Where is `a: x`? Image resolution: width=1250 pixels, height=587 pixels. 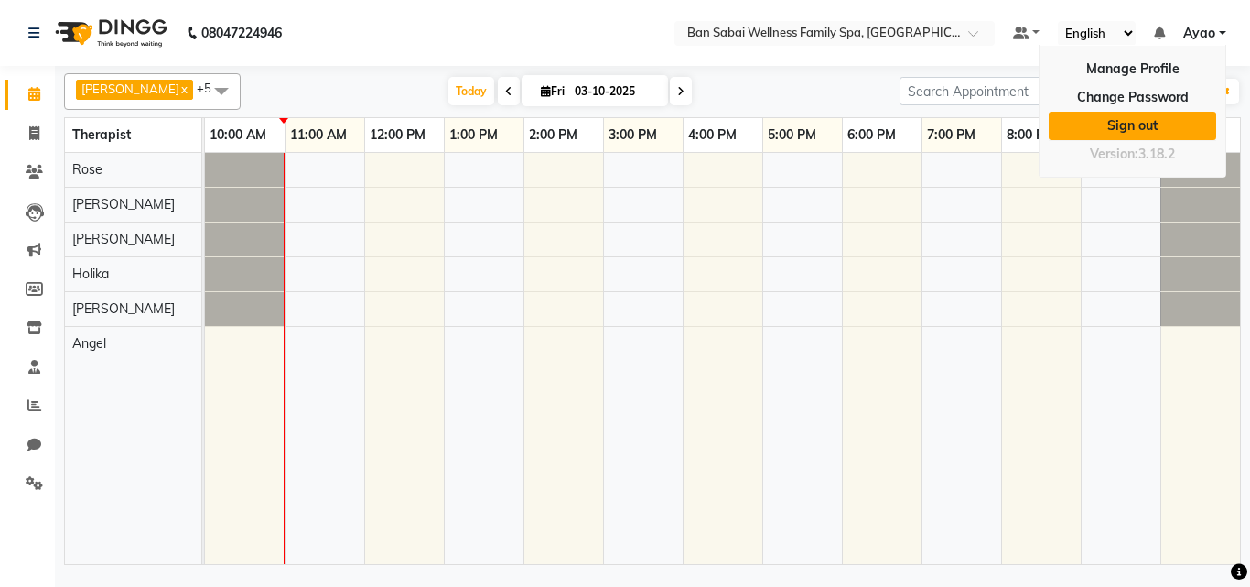
a: x is located at coordinates (183, 89).